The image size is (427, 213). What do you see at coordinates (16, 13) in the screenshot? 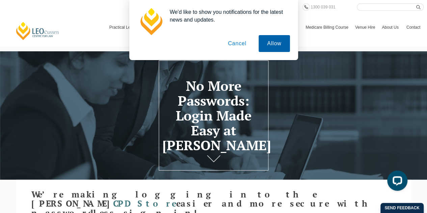
I see `button: Open LiveChat chat widget` at bounding box center [16, 13].